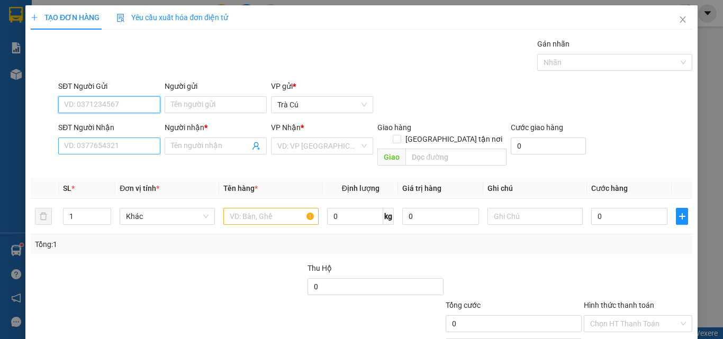 Image resolution: width=723 pixels, height=339 pixels. I want to click on span: VP Nhận, so click(286, 128).